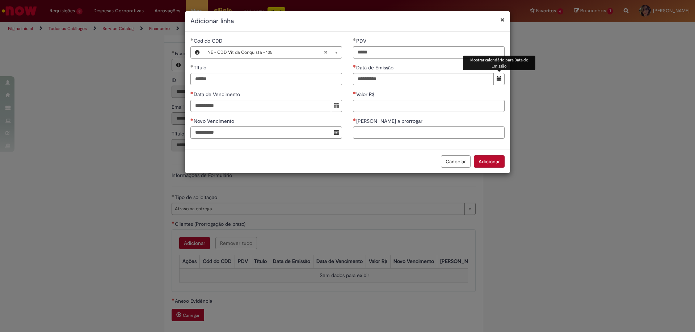  Describe the element at coordinates (265, 52) in the screenshot. I see `span: NE - CDD Vit da Conquista - 135` at that location.